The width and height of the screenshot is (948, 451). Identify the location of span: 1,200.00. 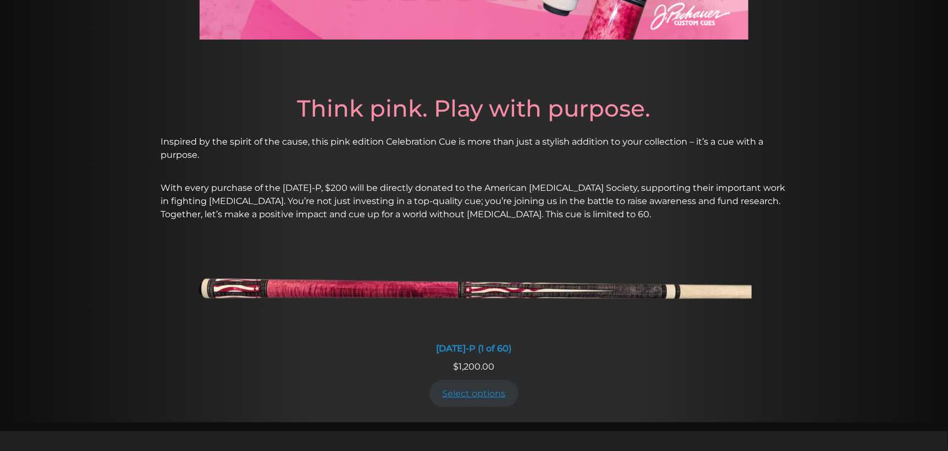
(474, 366).